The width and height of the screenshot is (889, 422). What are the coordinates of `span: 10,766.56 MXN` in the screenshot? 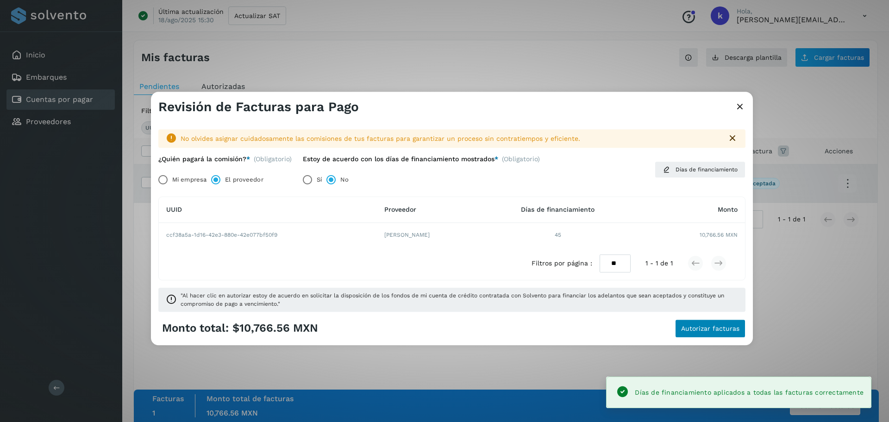 It's located at (719, 235).